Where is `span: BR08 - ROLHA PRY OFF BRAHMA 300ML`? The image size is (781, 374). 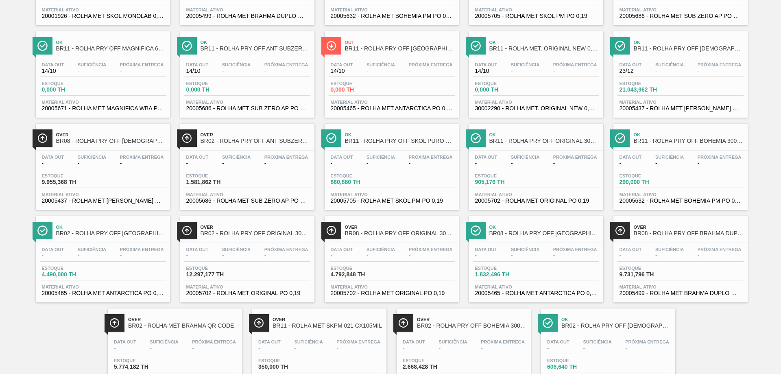 span: BR08 - ROLHA PRY OFF BRAHMA 300ML is located at coordinates (111, 141).